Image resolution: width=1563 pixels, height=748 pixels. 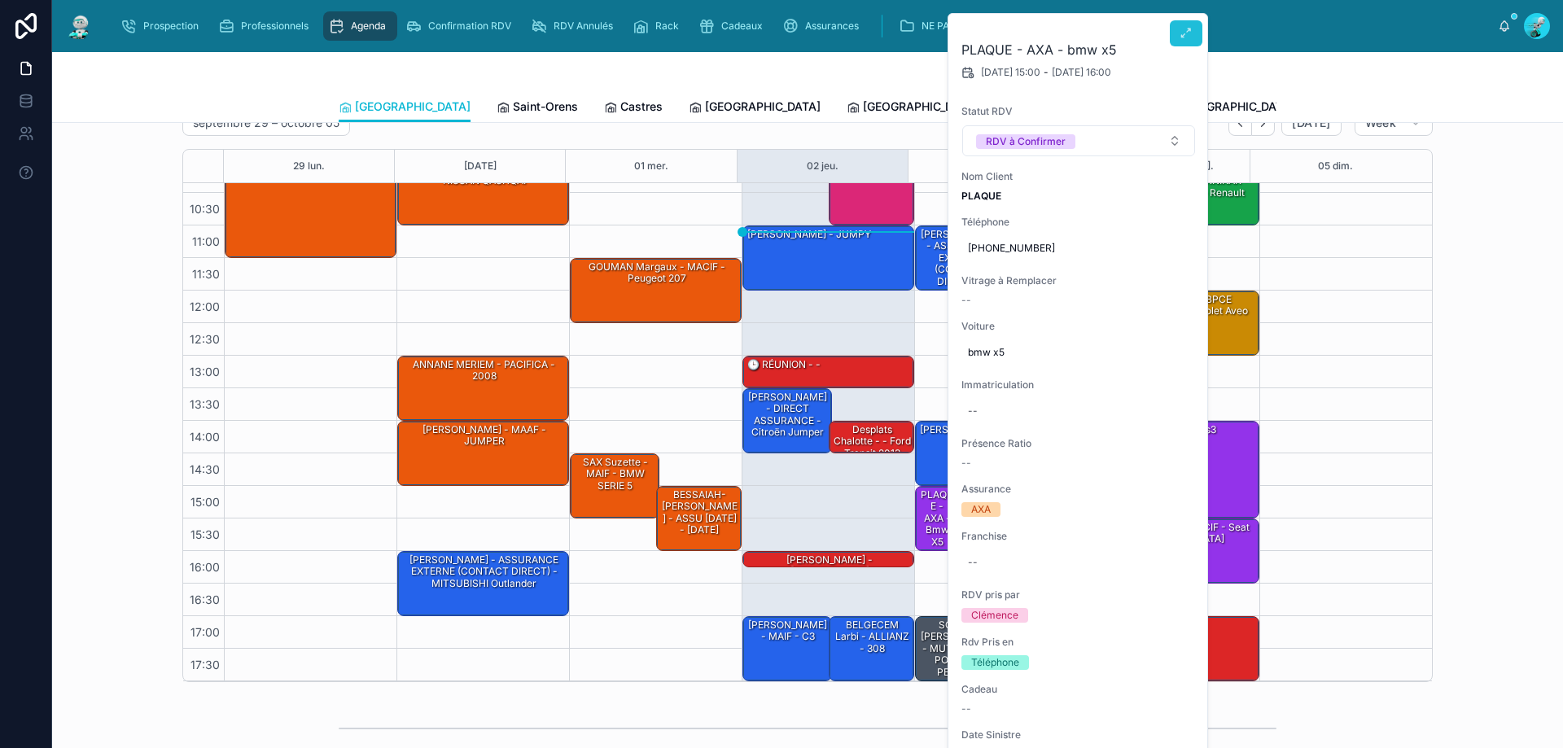 What do you see at coordinates (360, 26) in the screenshot?
I see `a: Agenda` at bounding box center [360, 26].